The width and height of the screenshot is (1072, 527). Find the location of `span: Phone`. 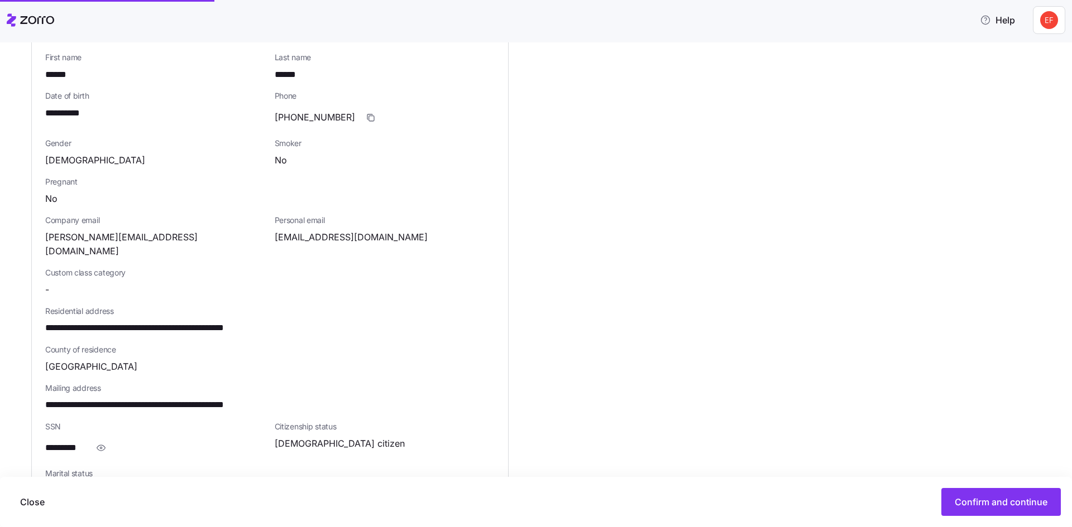

span: Phone is located at coordinates (385, 96).